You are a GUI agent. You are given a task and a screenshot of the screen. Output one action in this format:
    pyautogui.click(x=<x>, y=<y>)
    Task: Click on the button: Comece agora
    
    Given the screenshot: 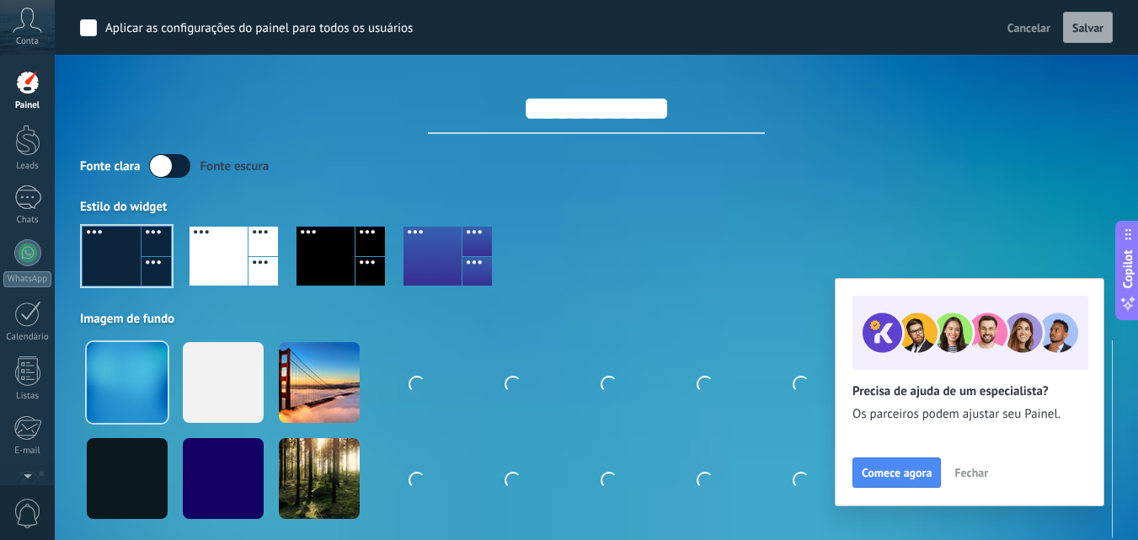 What is the action you would take?
    pyautogui.click(x=896, y=472)
    